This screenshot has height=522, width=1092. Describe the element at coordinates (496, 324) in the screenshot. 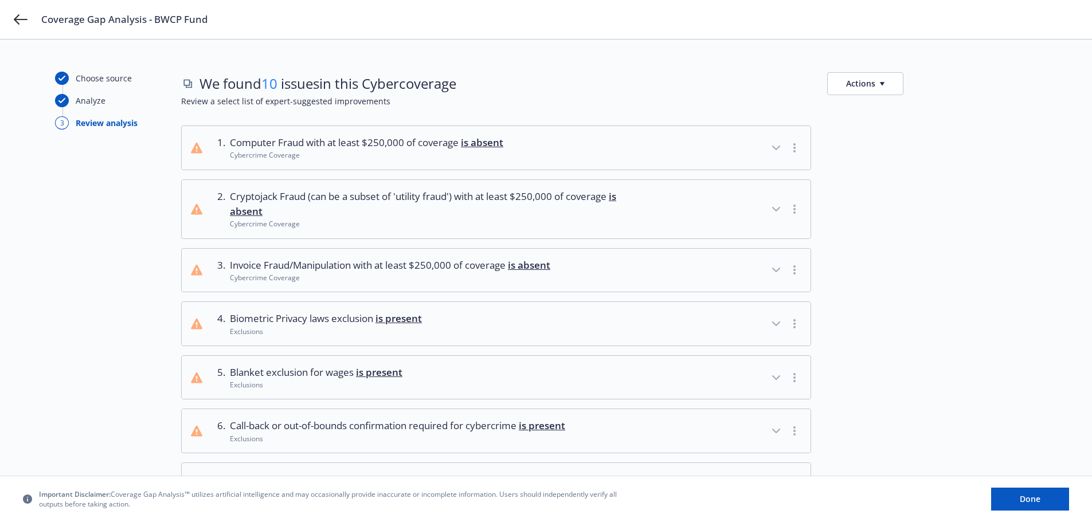

I see `button: 4.Biometric Privacy laws exclusion is presentExclusions` at that location.